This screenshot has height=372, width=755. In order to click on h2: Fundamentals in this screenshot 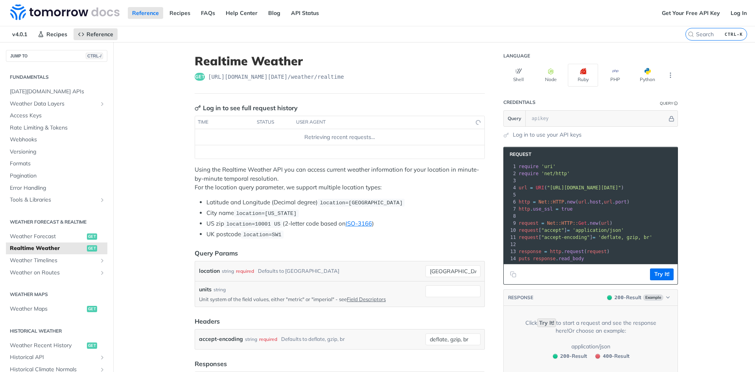, I will do `click(57, 77)`.